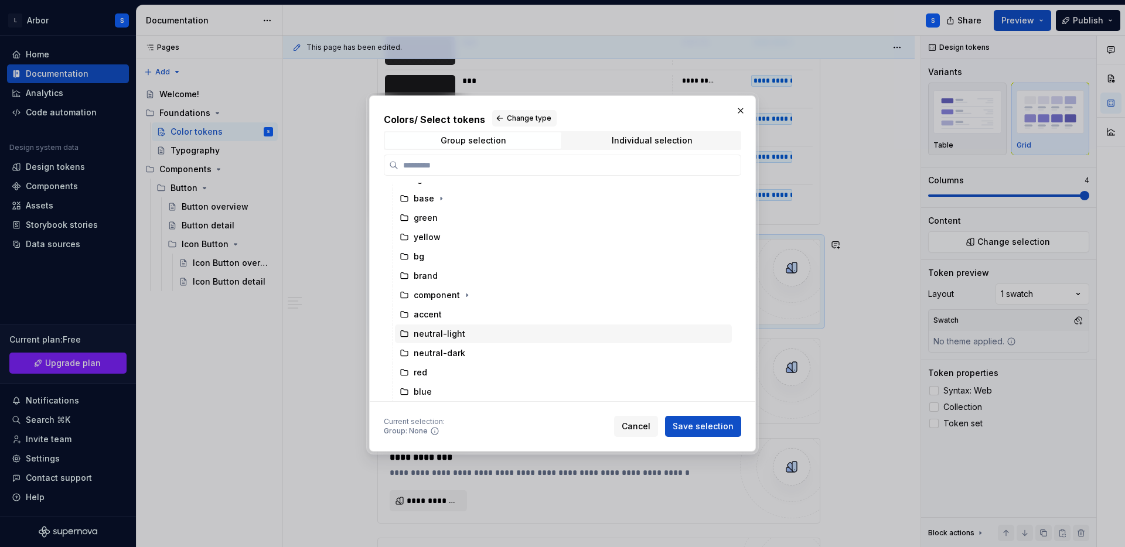  What do you see at coordinates (420, 373) in the screenshot?
I see `div: red` at bounding box center [420, 373].